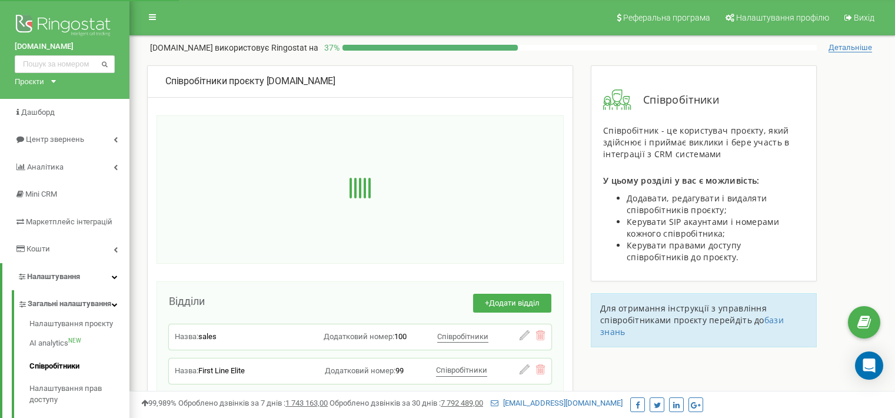  Describe the element at coordinates (462, 403) in the screenshot. I see `u: 7 792 489,00` at that location.